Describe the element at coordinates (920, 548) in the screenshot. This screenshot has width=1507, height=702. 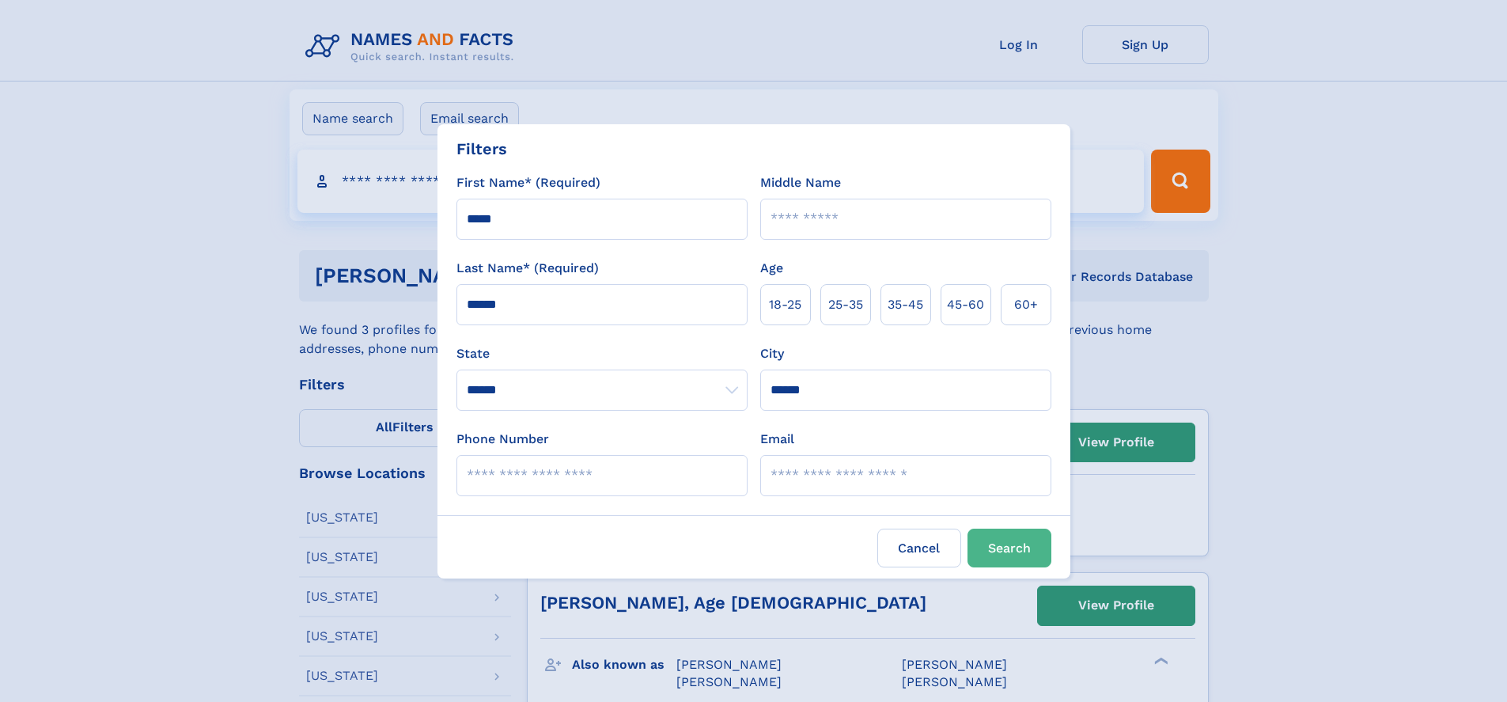
I see `label: Cancel` at that location.